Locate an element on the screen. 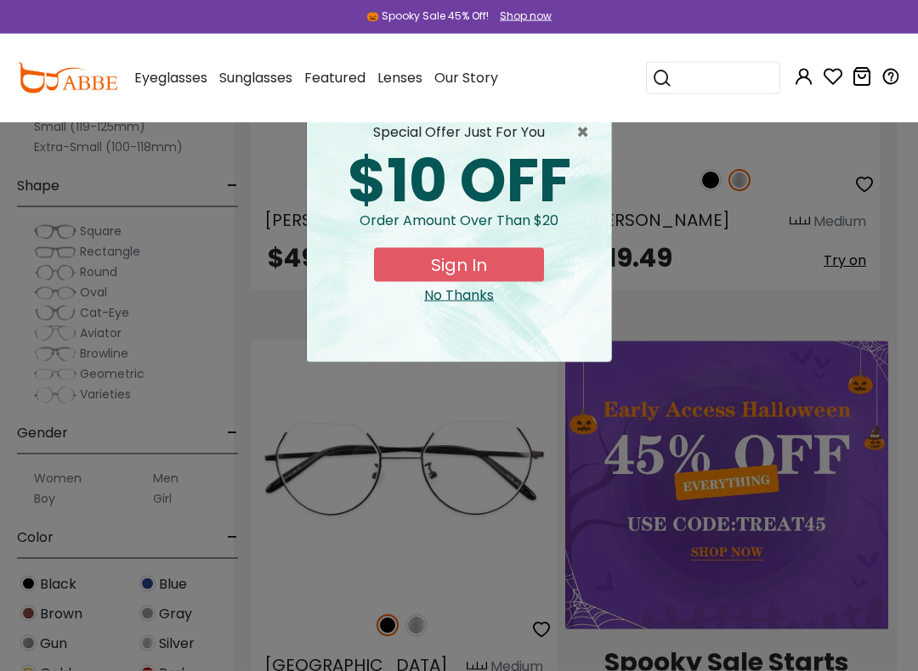 The image size is (918, 671). div: $10 OFF is located at coordinates (459, 181).